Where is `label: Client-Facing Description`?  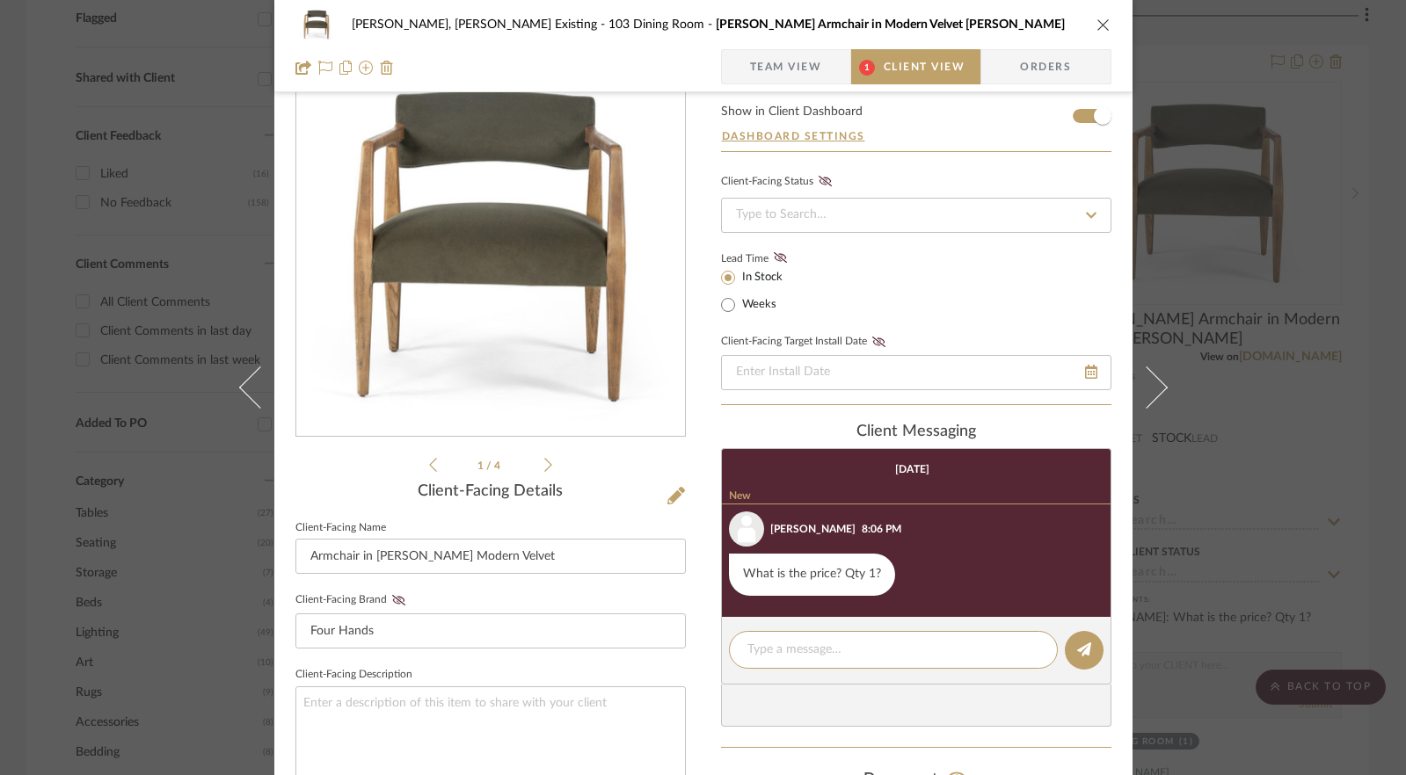 label: Client-Facing Description is located at coordinates (353, 675).